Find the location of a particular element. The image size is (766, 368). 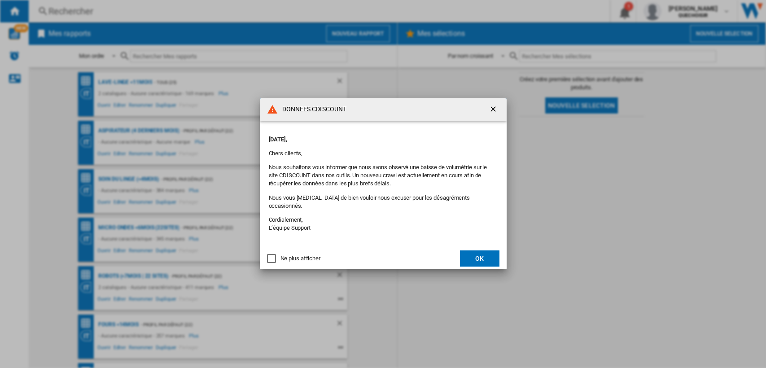

h4: DONNEES CDISCOUNT is located at coordinates (312, 109).